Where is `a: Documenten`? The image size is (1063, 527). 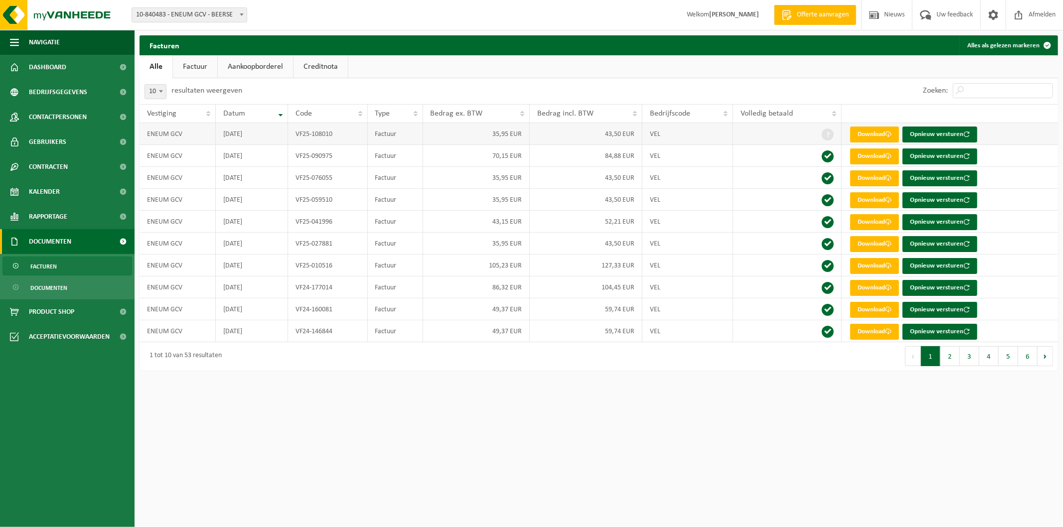
a: Documenten is located at coordinates (67, 288).